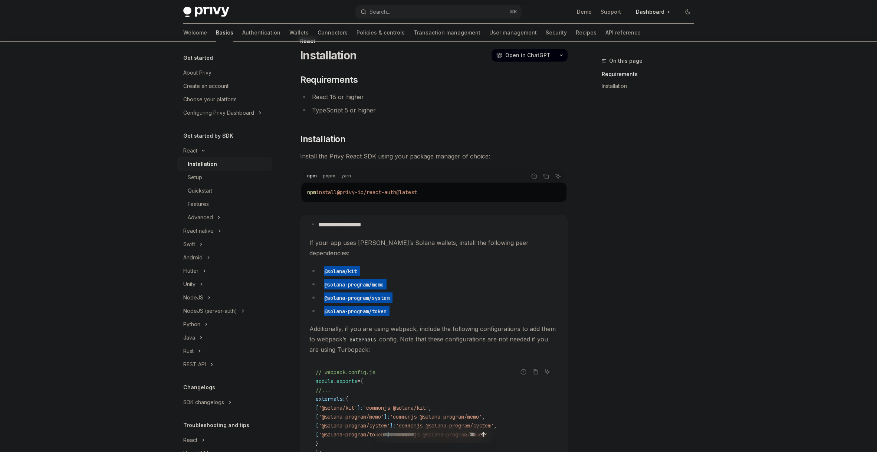  Describe the element at coordinates (651, 74) in the screenshot. I see `a: Requirements` at that location.